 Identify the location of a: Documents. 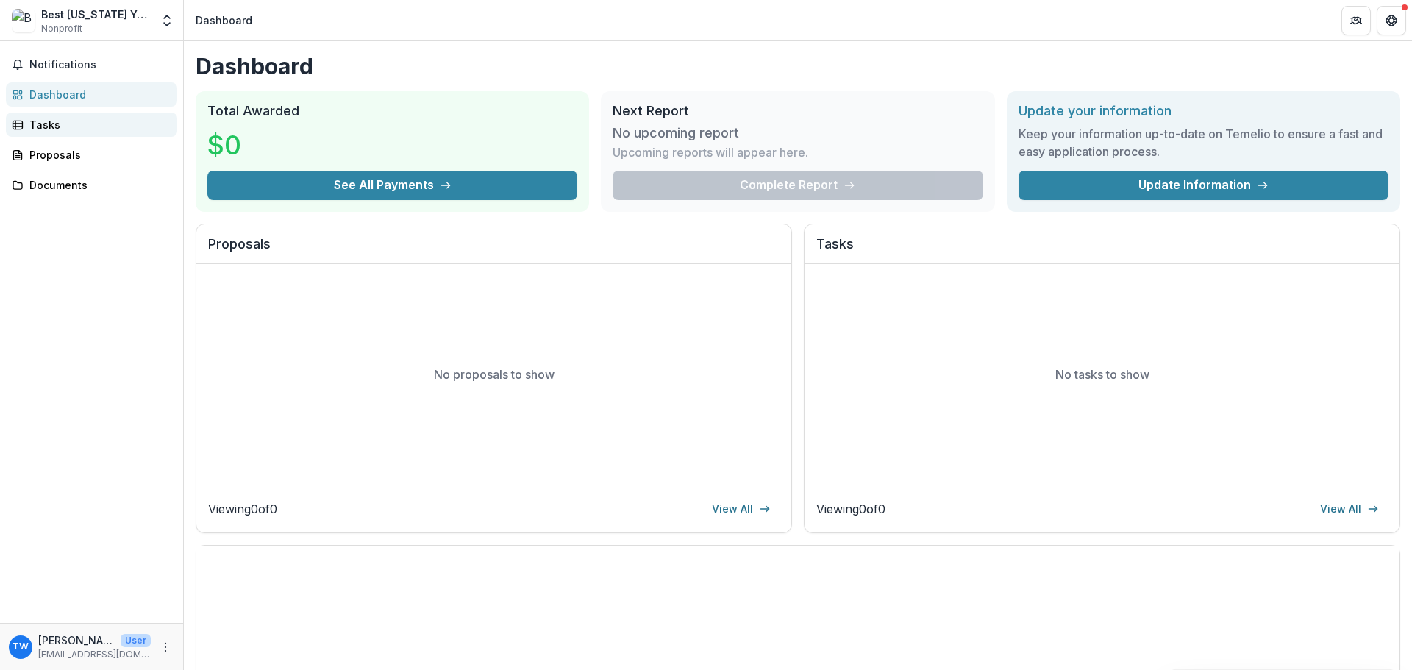
(91, 185).